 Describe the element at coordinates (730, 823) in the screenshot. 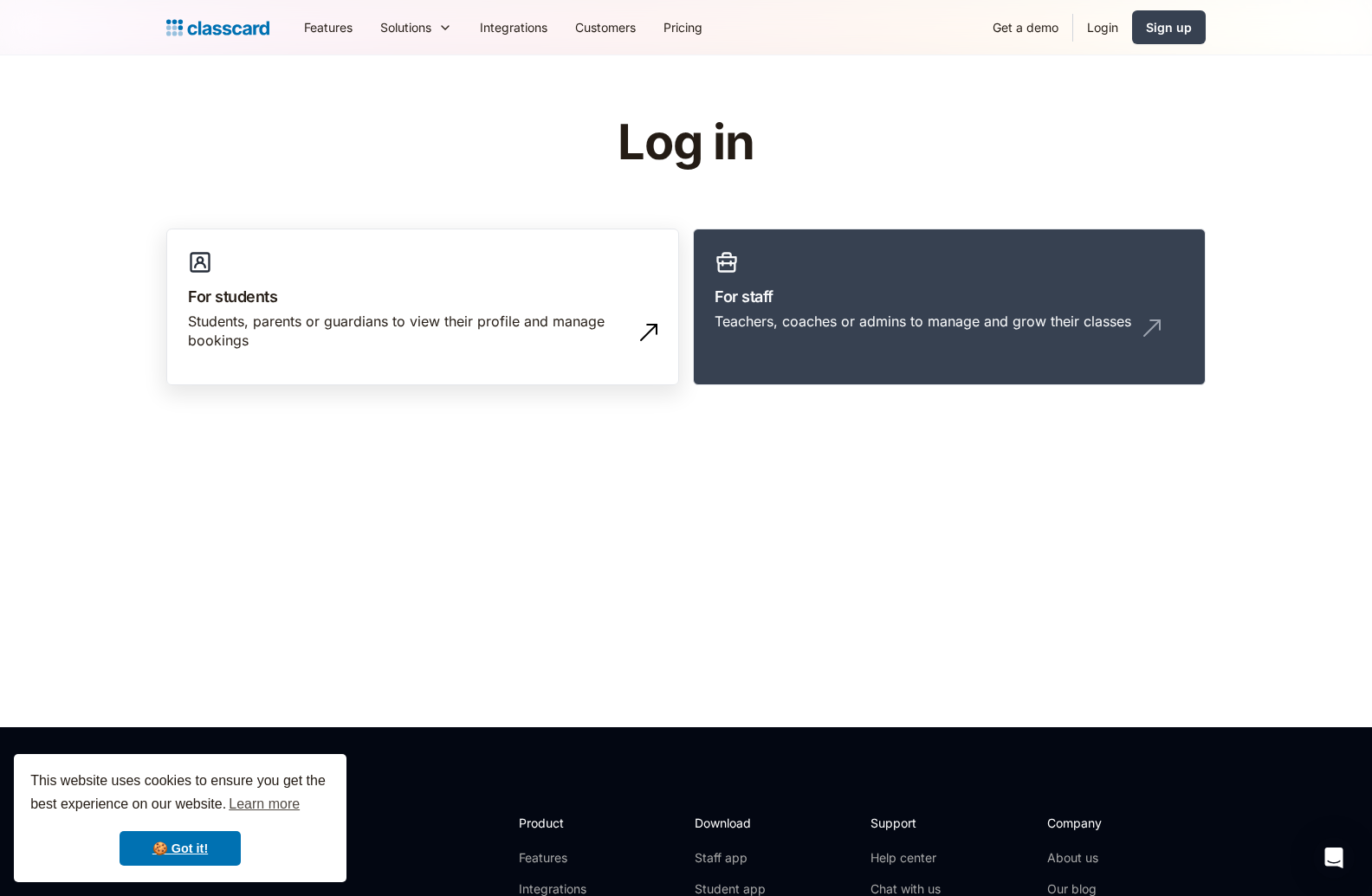

I see `h2: Download` at that location.